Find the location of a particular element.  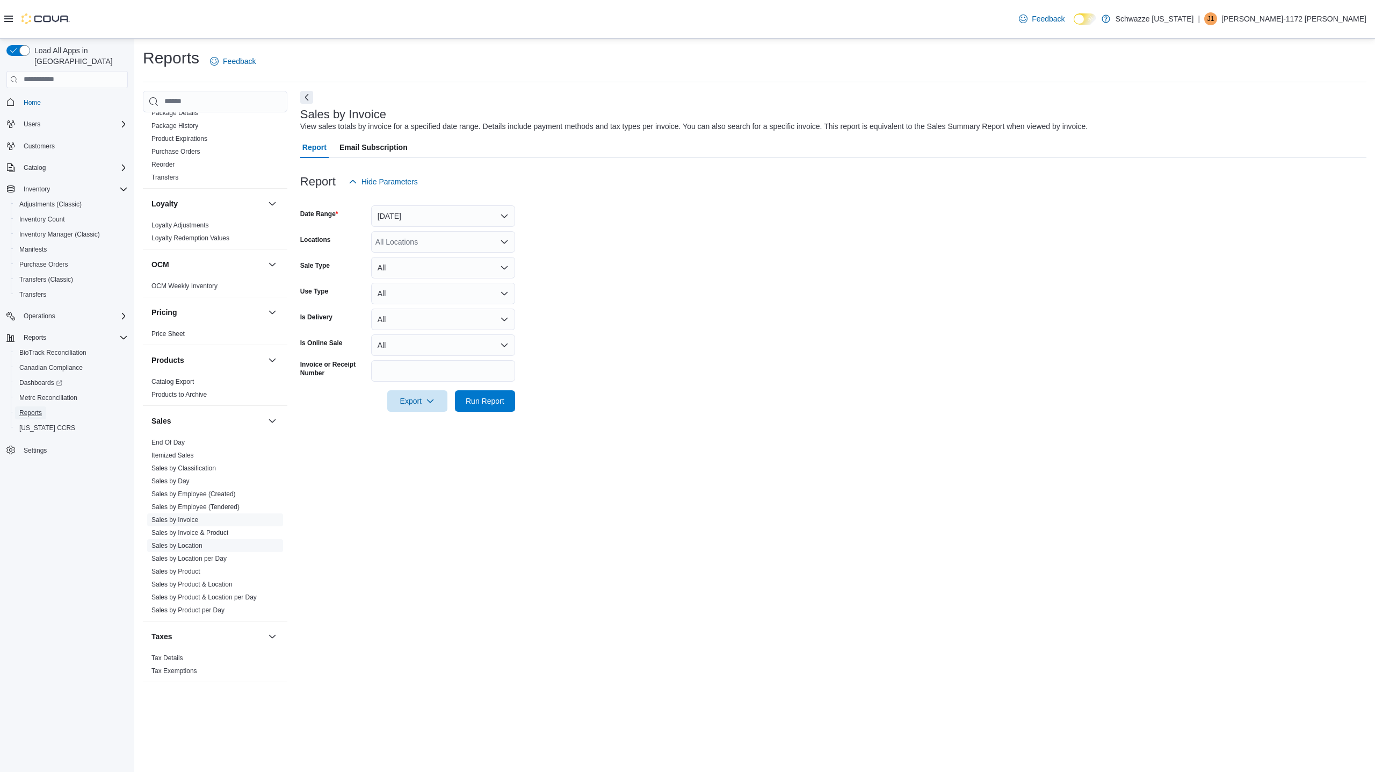

span: Sales by Product per Day is located at coordinates (188, 610).